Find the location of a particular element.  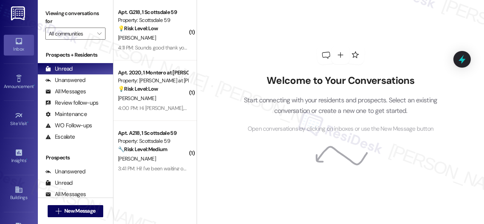

div: 4:11 PM: Sounds good thank you! is located at coordinates (153, 48).